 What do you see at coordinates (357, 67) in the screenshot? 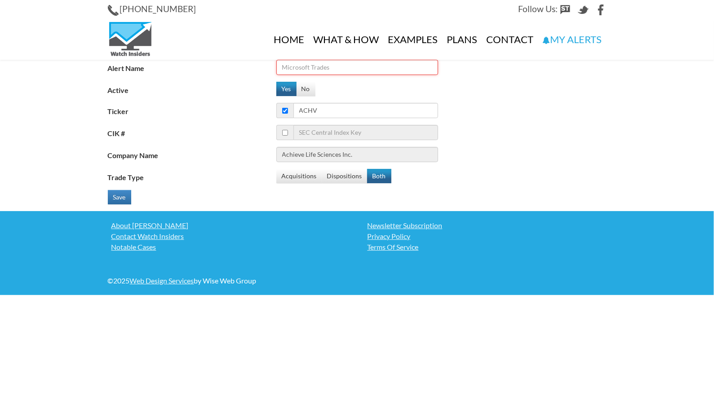
I see `input: Microsoft Trades` at bounding box center [357, 67].